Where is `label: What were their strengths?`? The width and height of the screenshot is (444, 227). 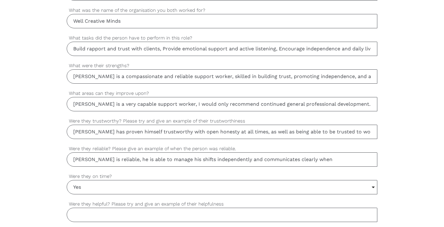 label: What were their strengths? is located at coordinates (222, 66).